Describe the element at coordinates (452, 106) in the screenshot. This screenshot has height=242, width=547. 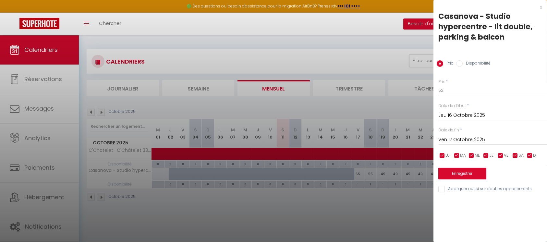
I see `label: Date de début` at that location.